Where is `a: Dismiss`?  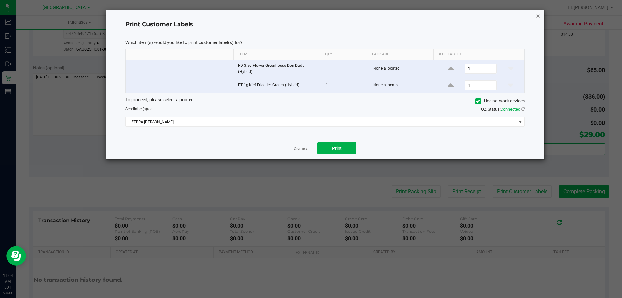
a: Dismiss is located at coordinates (300, 148).